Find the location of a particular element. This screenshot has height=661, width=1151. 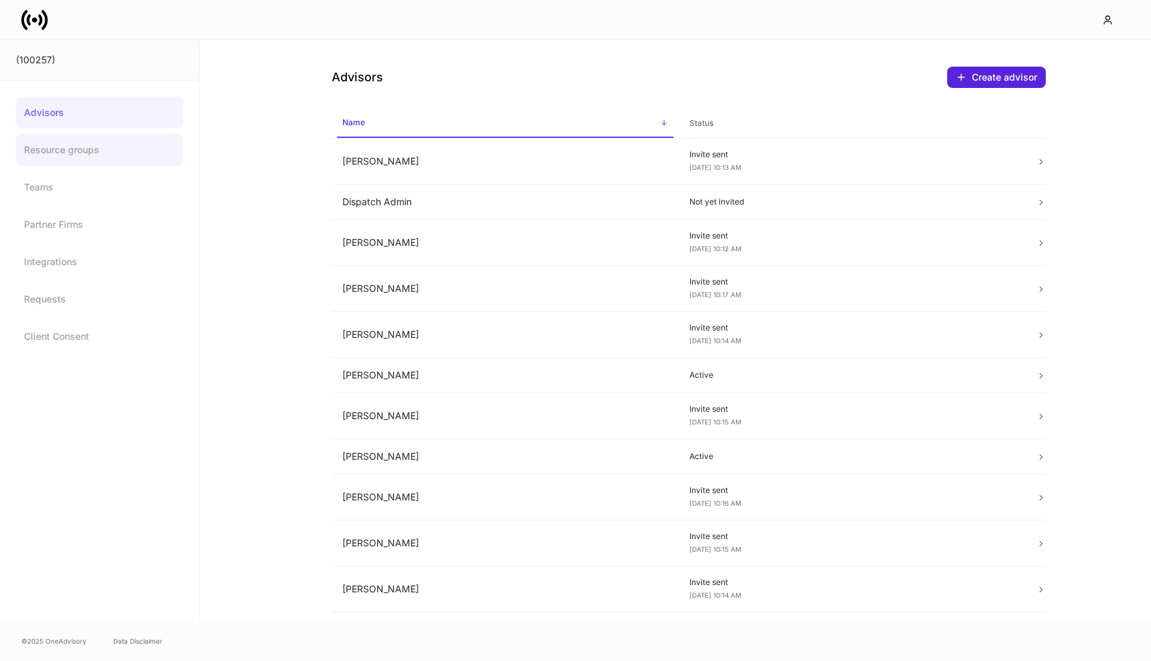

span: Status is located at coordinates (852, 123).